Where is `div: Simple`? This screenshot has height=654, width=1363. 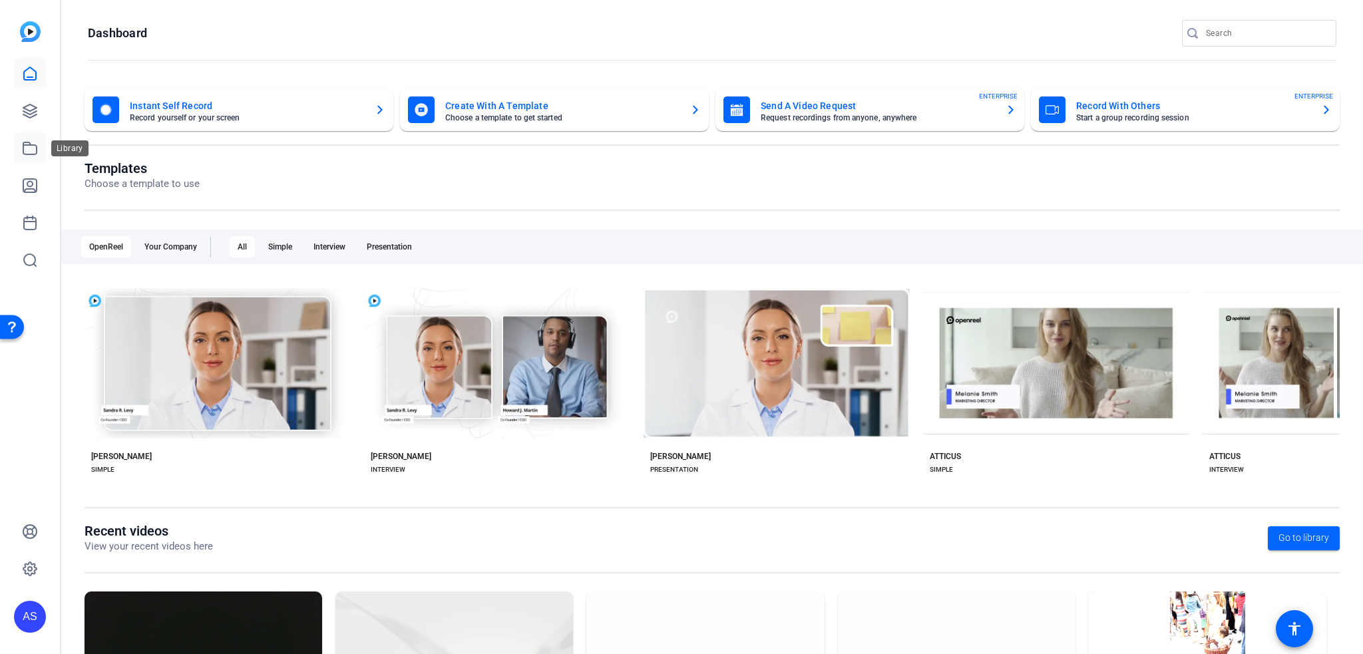
div: Simple is located at coordinates (280, 247).